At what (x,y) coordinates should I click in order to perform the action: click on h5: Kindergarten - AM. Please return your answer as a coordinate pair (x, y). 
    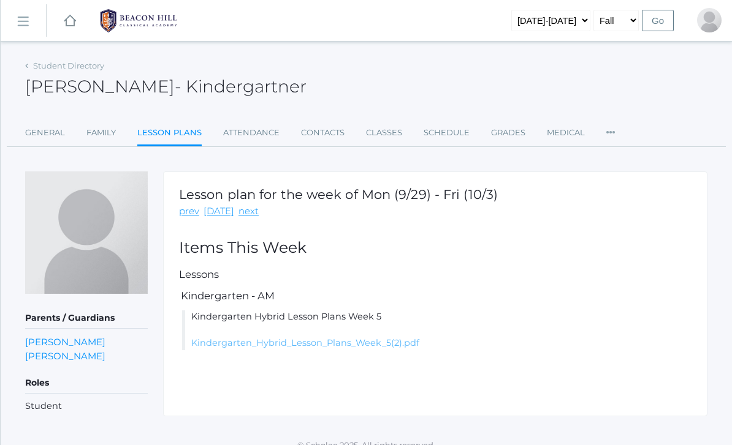
    Looking at the image, I should click on (435, 296).